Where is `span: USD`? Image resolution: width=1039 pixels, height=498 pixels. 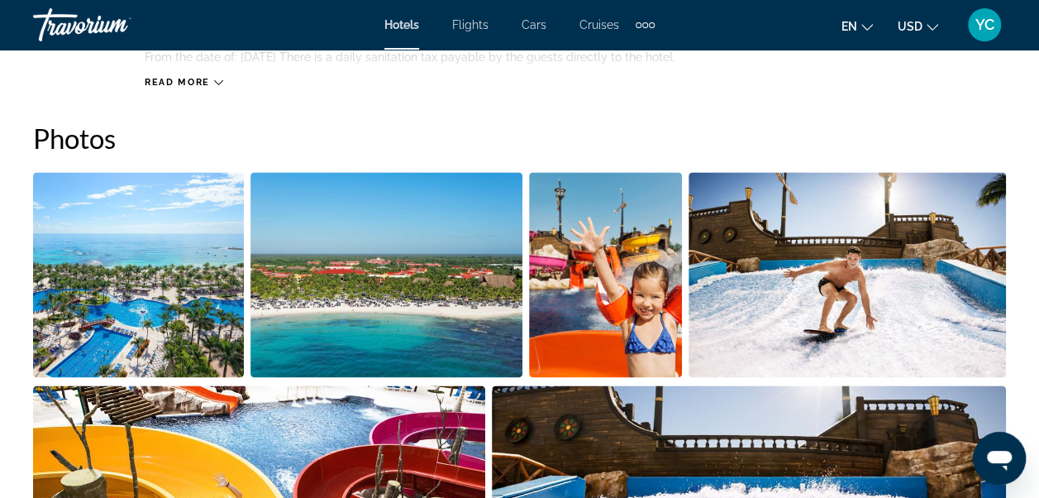 span: USD is located at coordinates (910, 26).